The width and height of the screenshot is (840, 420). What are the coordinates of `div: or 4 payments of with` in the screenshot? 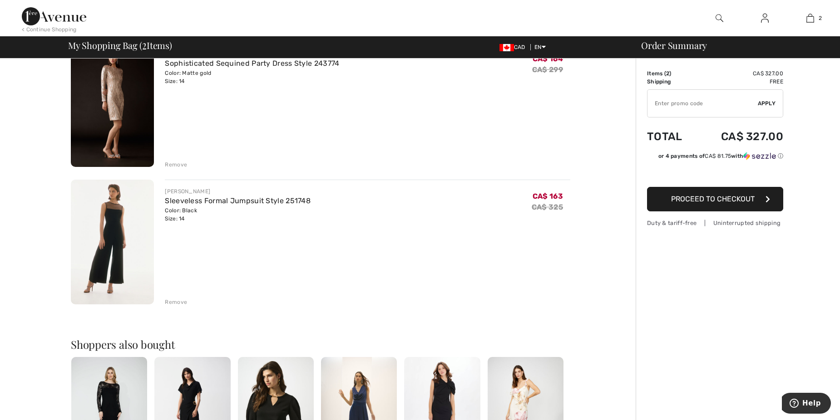 It's located at (721, 156).